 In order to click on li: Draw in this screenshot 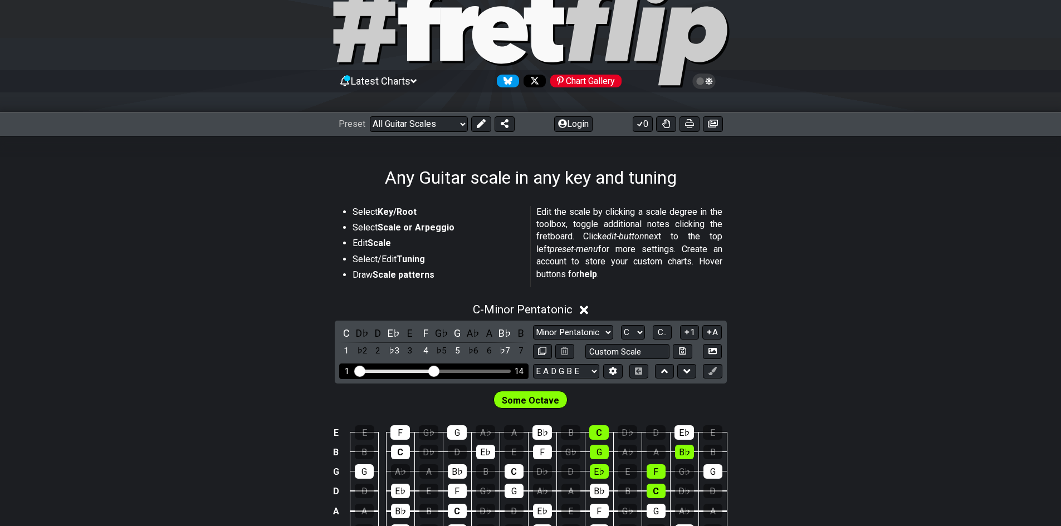, I will do `click(438, 277)`.